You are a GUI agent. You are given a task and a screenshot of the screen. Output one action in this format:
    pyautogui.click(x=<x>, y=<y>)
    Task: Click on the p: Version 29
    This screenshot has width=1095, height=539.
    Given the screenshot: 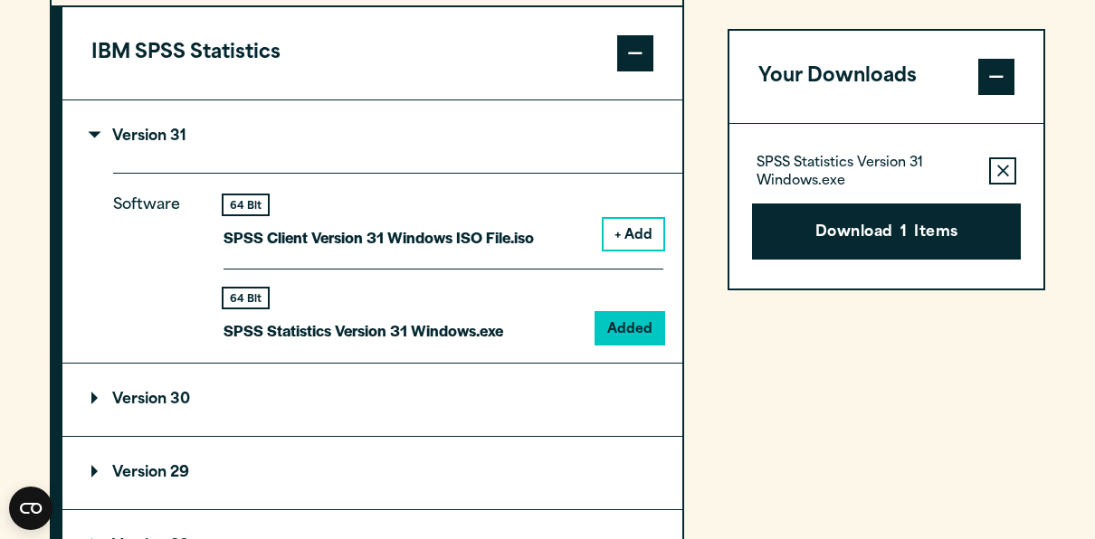 What is the action you would take?
    pyautogui.click(x=140, y=473)
    